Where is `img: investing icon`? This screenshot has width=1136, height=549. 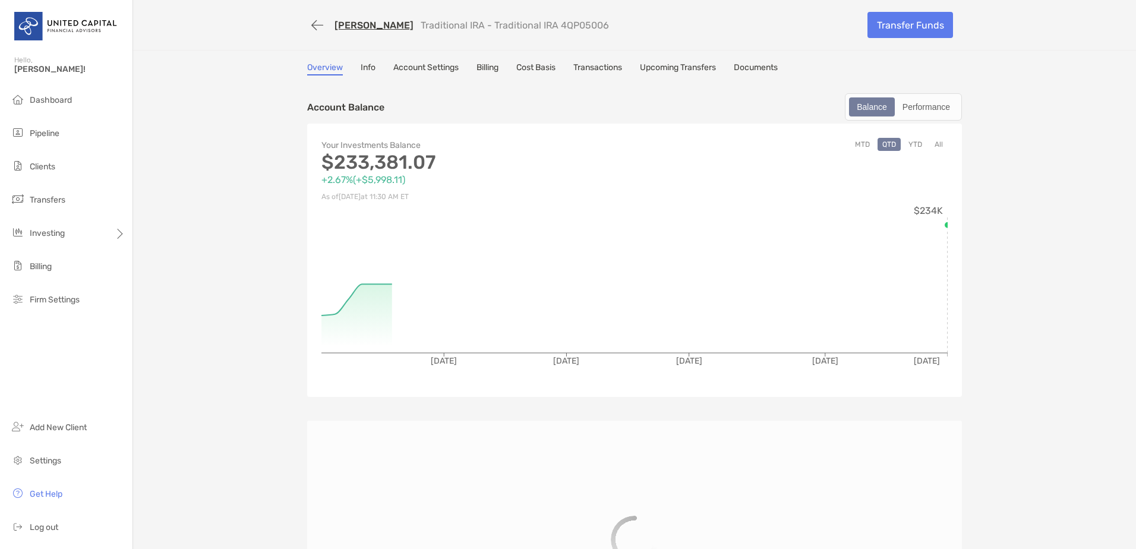
img: investing icon is located at coordinates (18, 232).